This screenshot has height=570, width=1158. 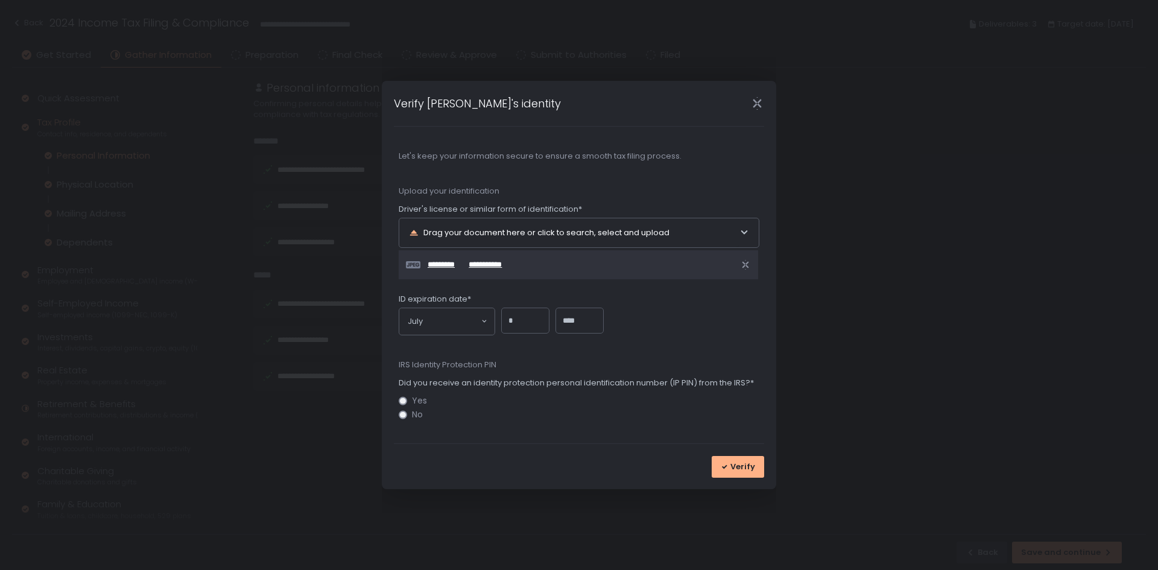 What do you see at coordinates (579, 191) in the screenshot?
I see `span: Upload your identification` at bounding box center [579, 191].